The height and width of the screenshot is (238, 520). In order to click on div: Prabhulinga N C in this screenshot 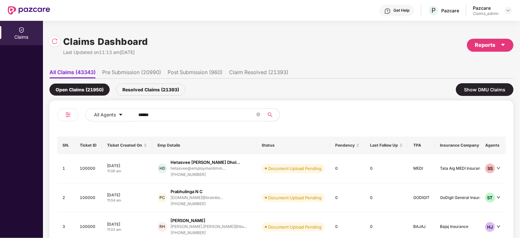, I will do `click(186, 192)`.